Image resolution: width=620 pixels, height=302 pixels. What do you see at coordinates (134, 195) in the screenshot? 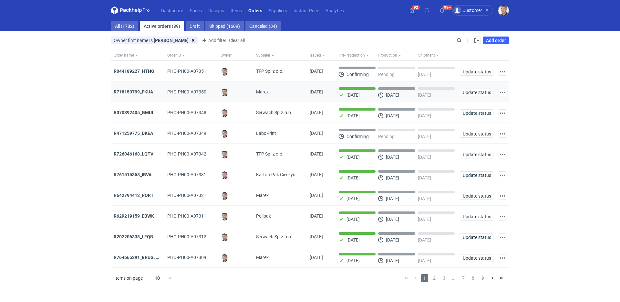
I see `strong: R642794412_RQRT` at bounding box center [134, 195].